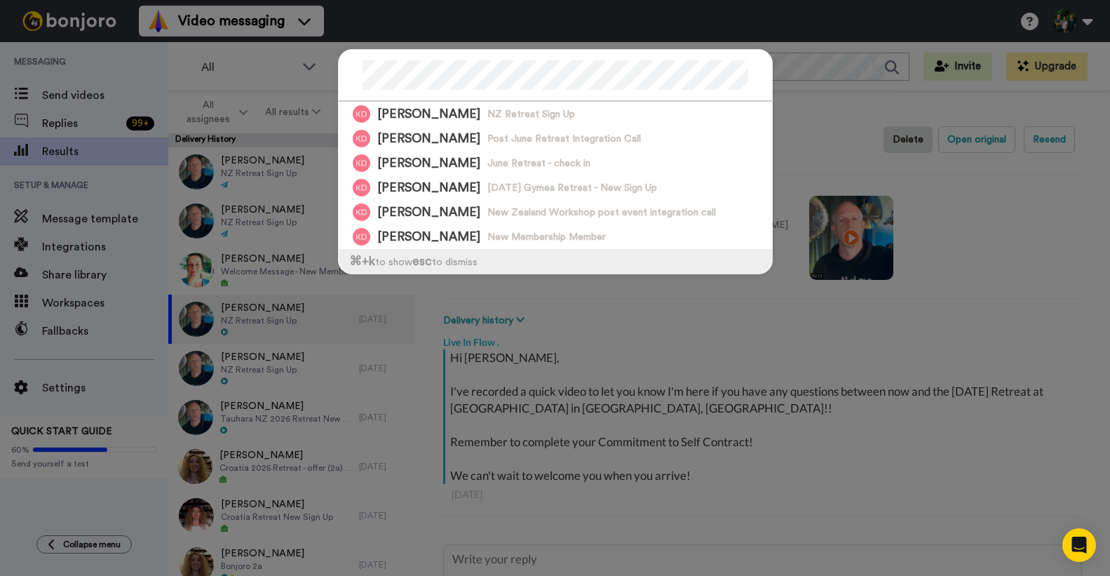  Describe the element at coordinates (362, 261) in the screenshot. I see `span: ⌘ +k` at that location.